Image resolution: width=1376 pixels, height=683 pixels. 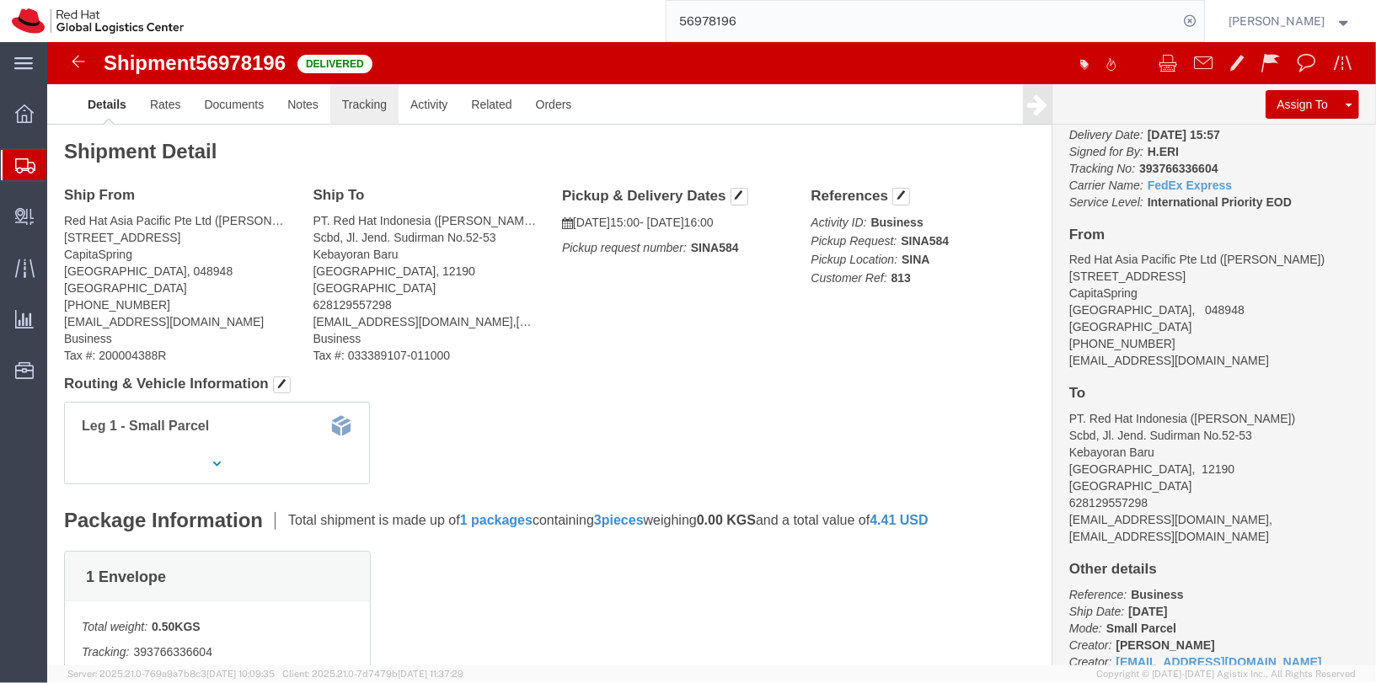 What do you see at coordinates (372, 674) in the screenshot?
I see `span: Client: 2025.21.0-7d7479b` at bounding box center [372, 674].